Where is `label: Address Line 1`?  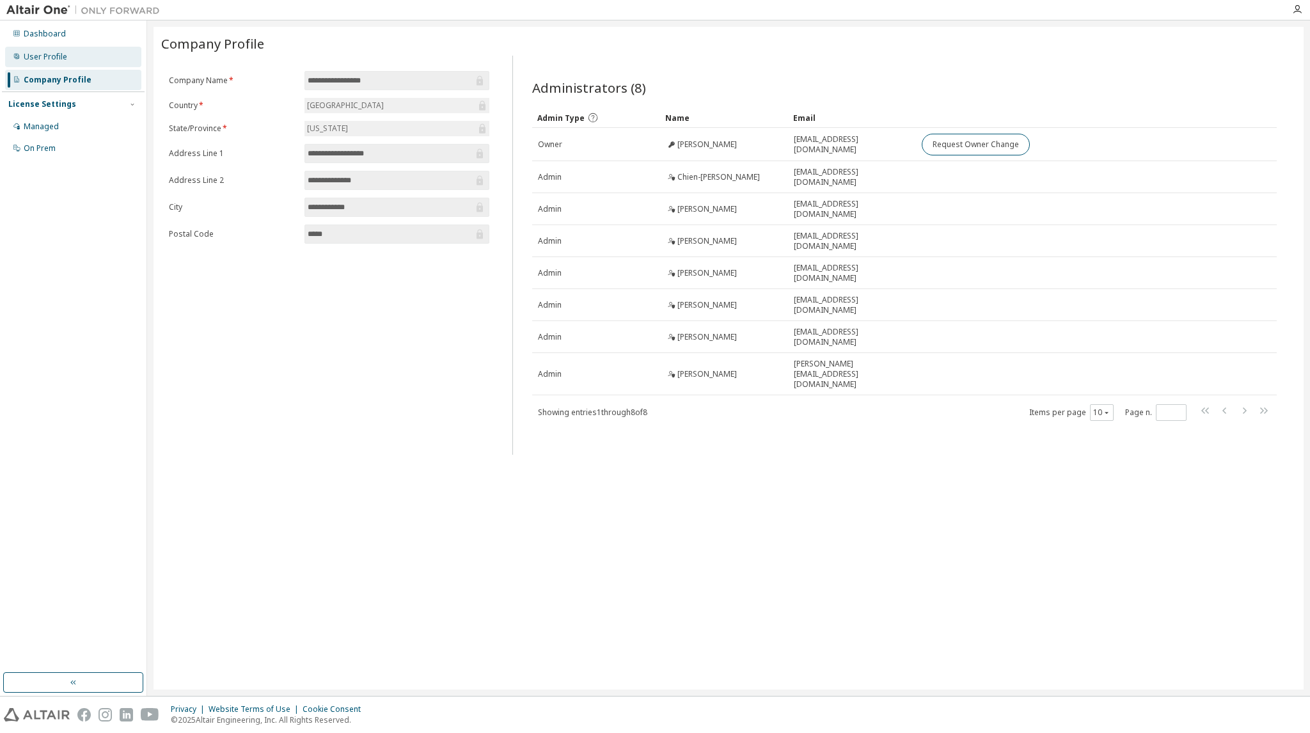 label: Address Line 1 is located at coordinates (233, 153).